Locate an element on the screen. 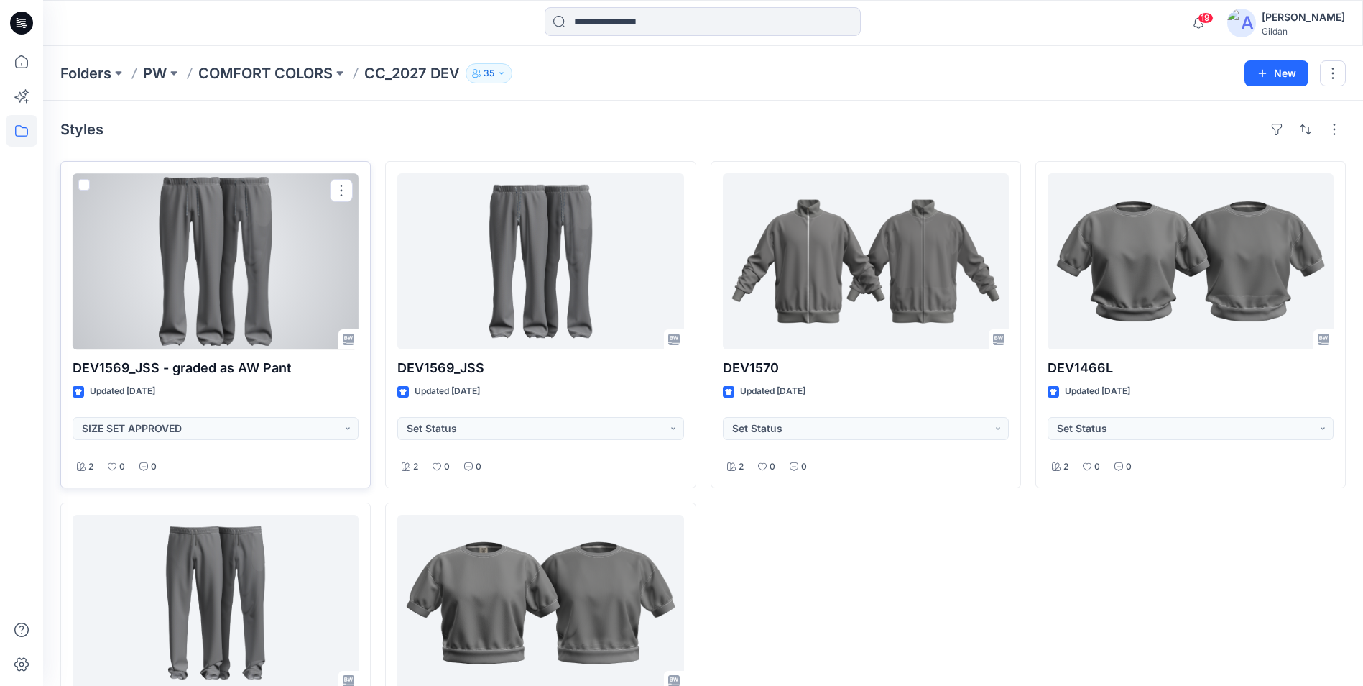  span: 19 is located at coordinates (1206, 18).